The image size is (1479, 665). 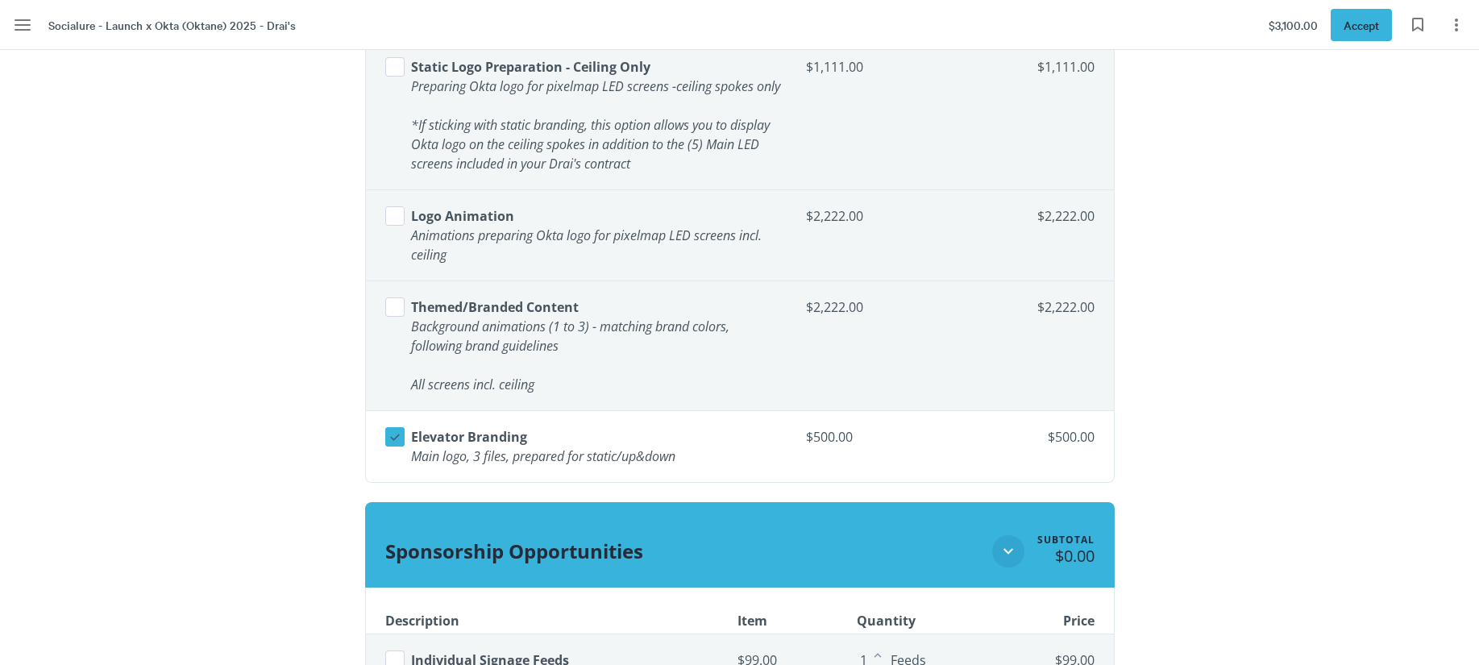 What do you see at coordinates (1066, 540) in the screenshot?
I see `div: Subtotal` at bounding box center [1066, 540].